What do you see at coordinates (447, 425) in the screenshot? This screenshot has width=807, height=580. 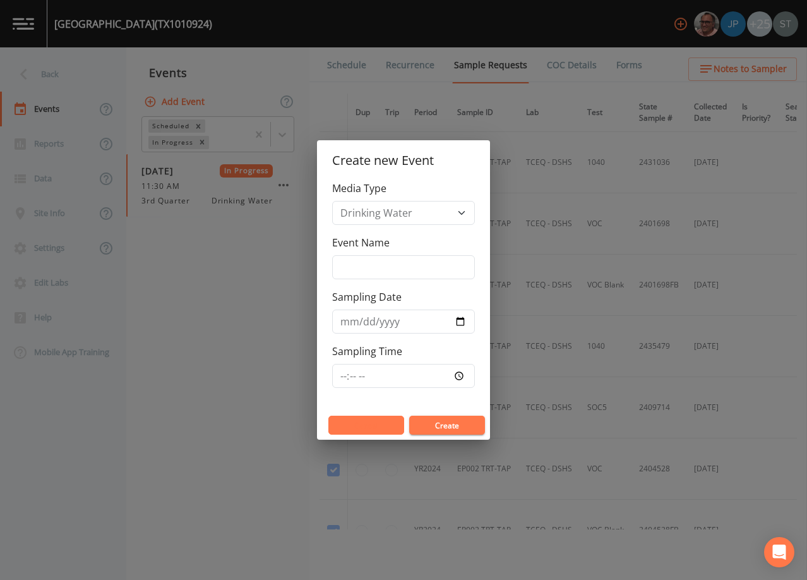 I see `button: Create` at bounding box center [447, 425].